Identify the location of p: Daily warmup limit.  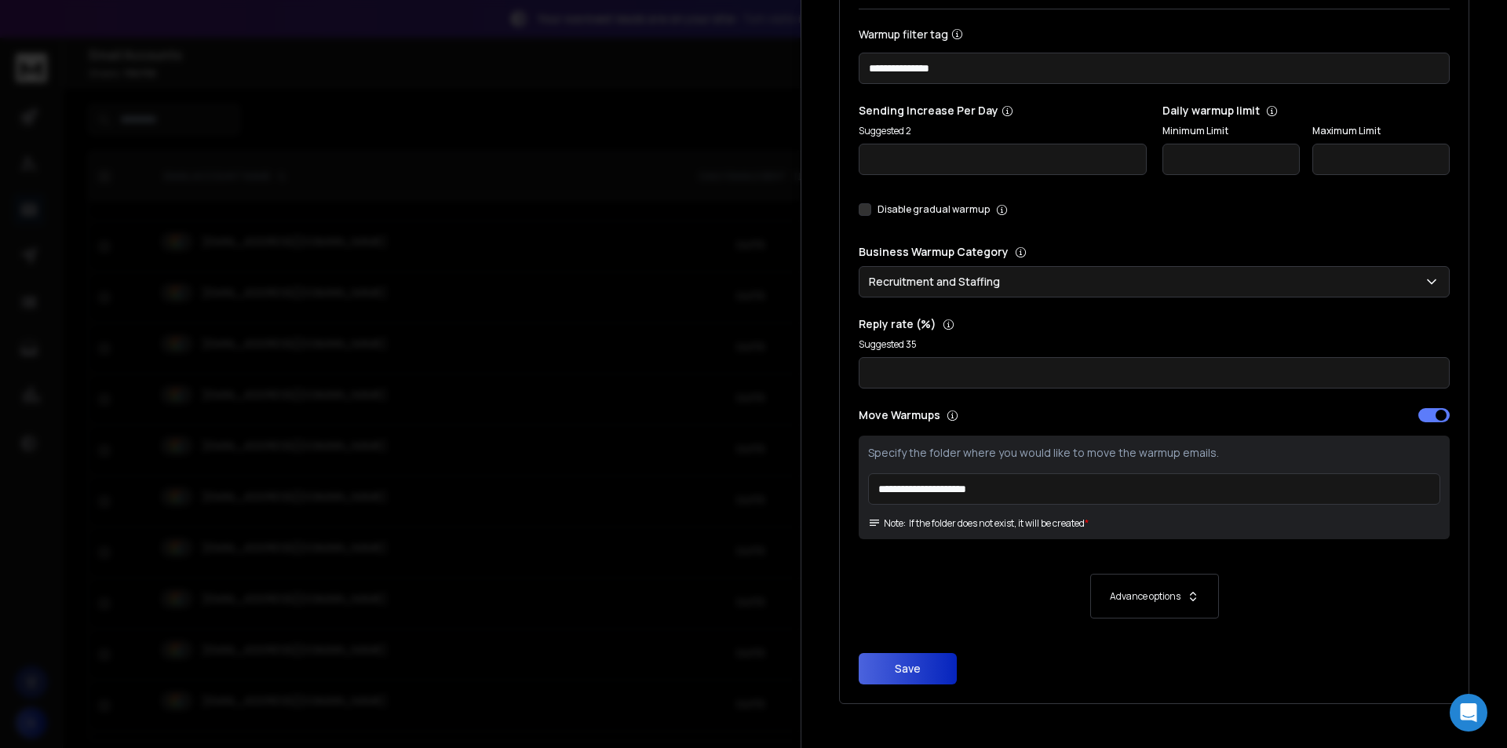
(1306, 111).